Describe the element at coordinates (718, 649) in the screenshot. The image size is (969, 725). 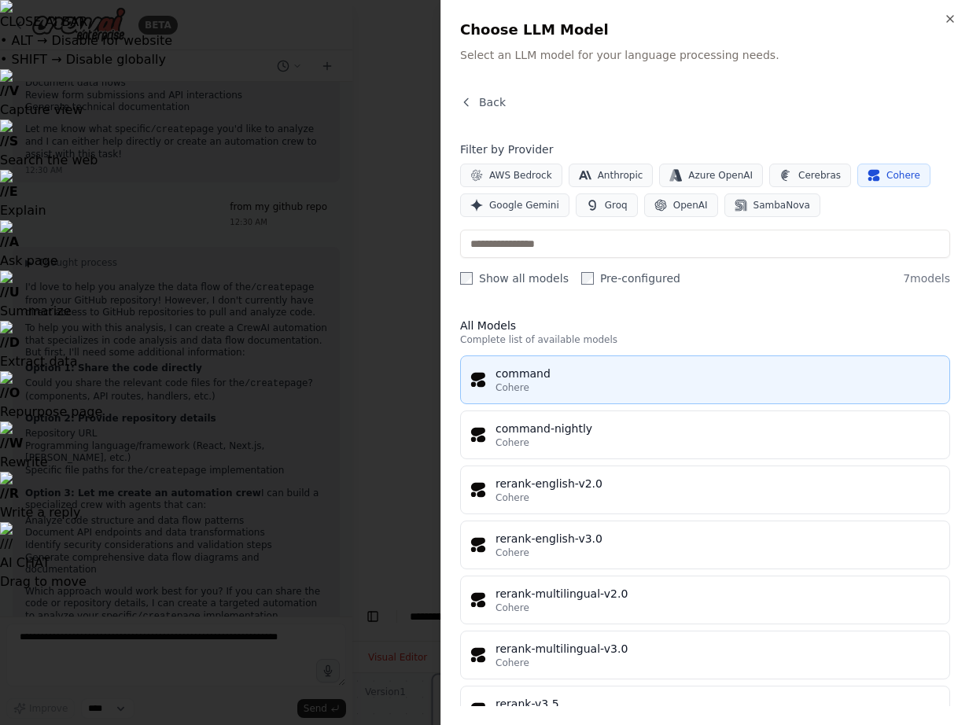
I see `div: rerank-multilingual-v3.0` at that location.